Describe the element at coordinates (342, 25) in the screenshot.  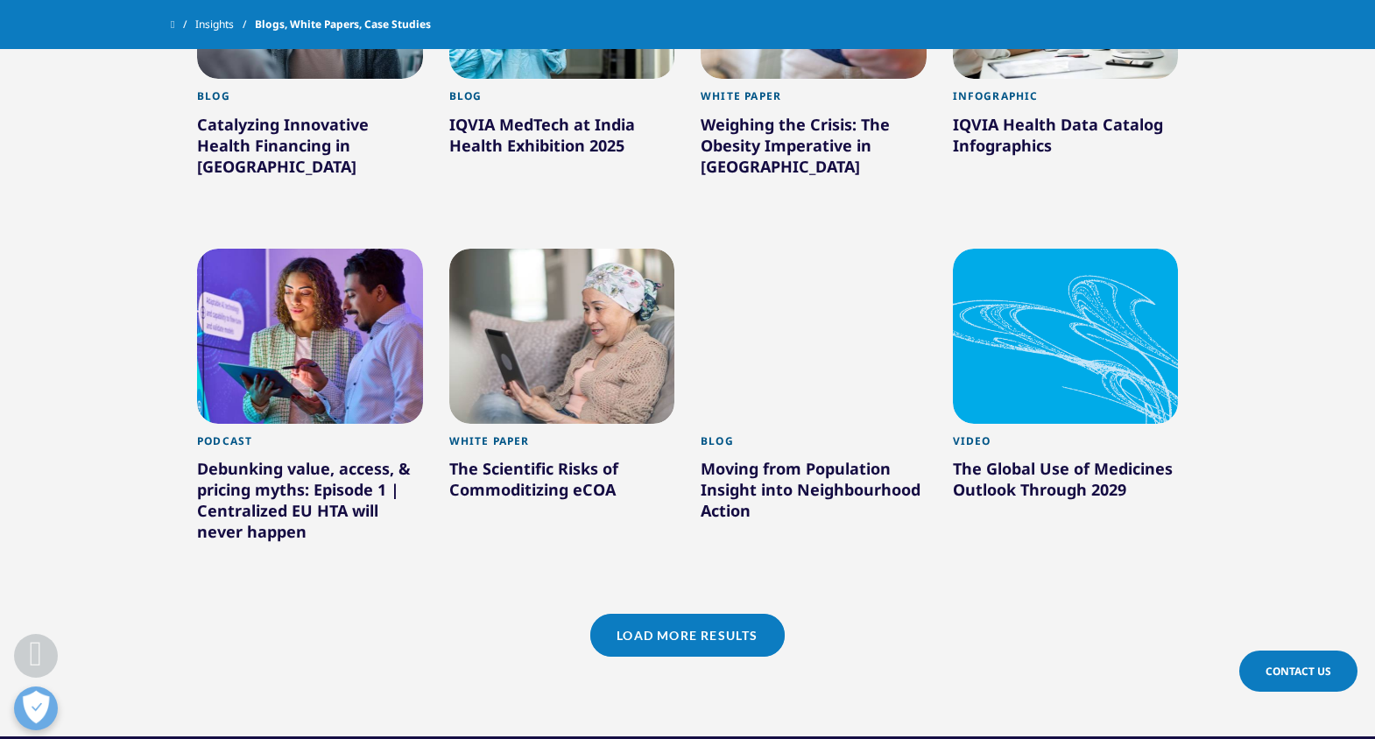
I see `span: Blogs, White Papers, Case Studies` at that location.